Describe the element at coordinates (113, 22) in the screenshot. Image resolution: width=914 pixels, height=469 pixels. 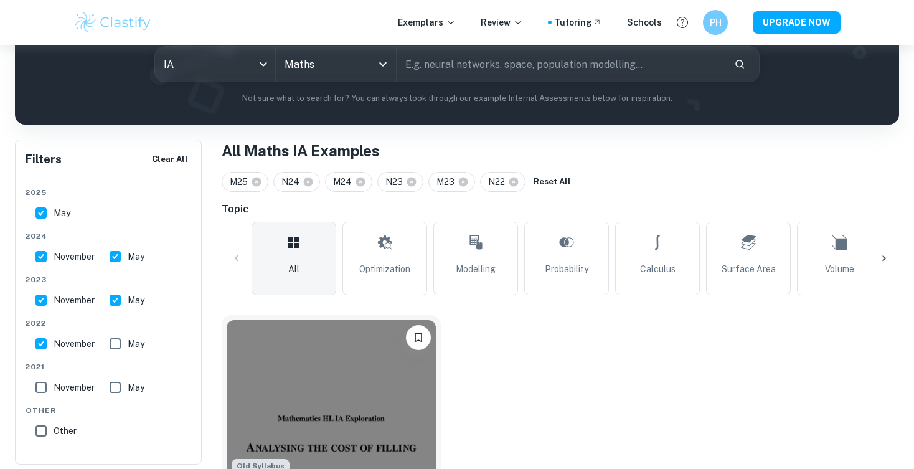
I see `a: Clastify logo` at that location.